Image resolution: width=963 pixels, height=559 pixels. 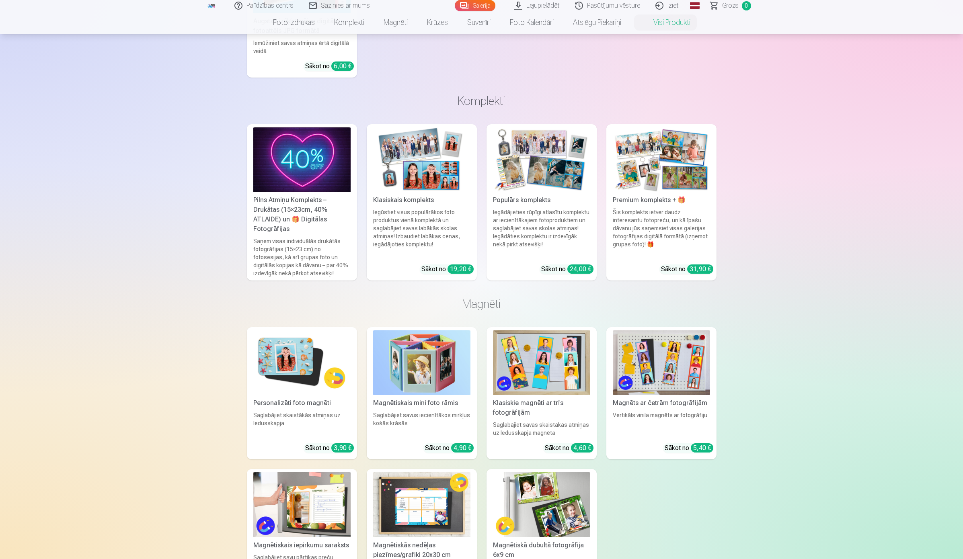 I want to click on span: Grozs, so click(x=730, y=6).